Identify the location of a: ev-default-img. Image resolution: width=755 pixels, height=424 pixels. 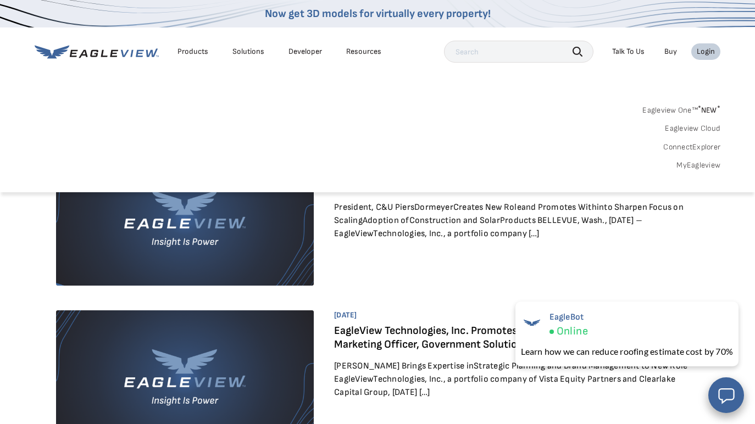
(185, 219).